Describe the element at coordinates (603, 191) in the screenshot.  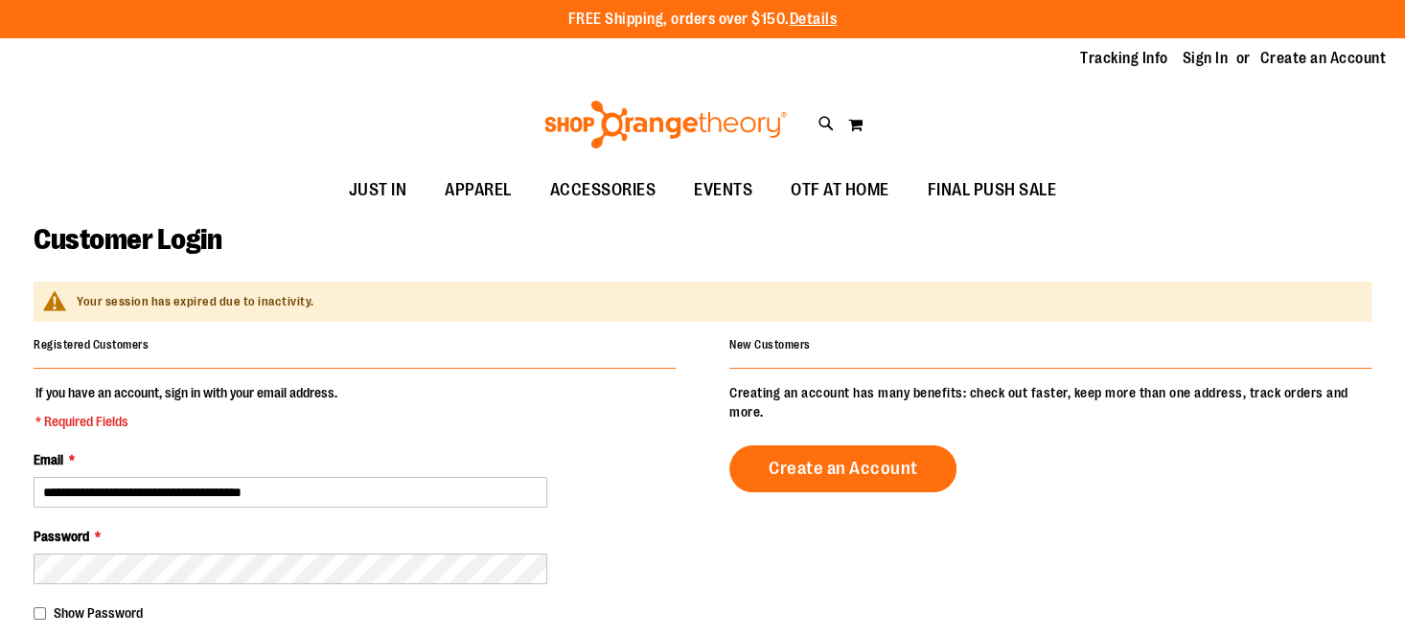
I see `a: ACCESSORIES` at that location.